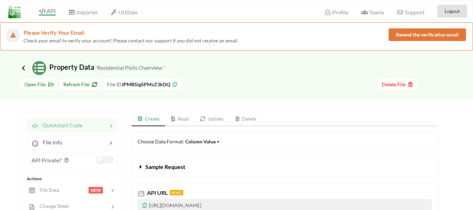 The image size is (473, 210). Describe the element at coordinates (246, 119) in the screenshot. I see `a: Delete` at that location.